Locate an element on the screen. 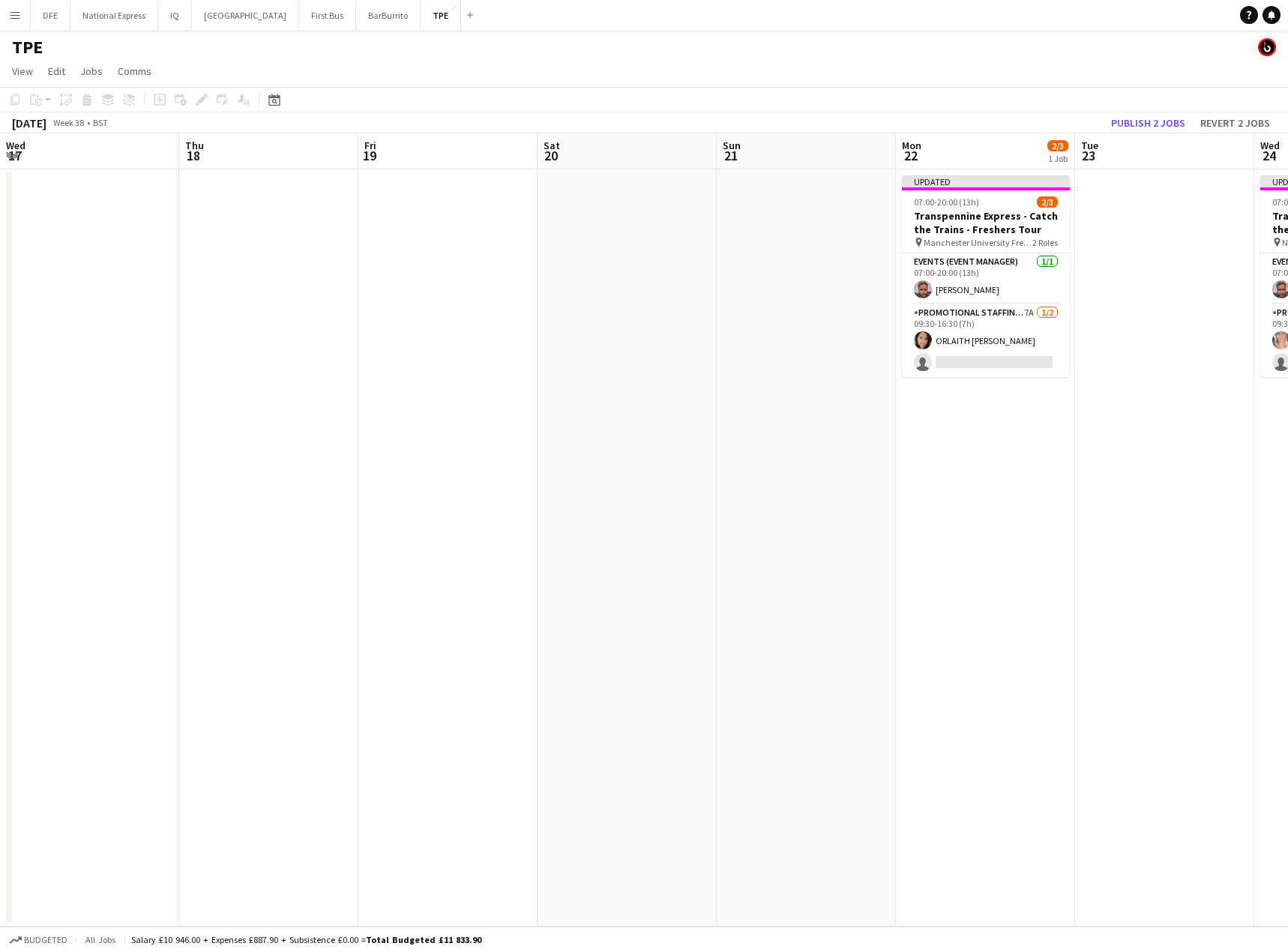  div: Updated is located at coordinates (986, 182).